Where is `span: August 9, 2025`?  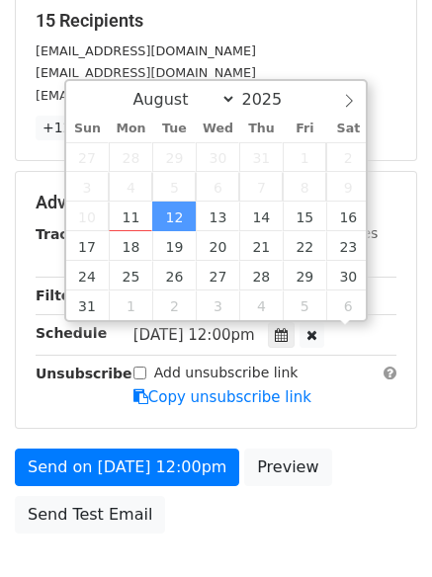 span: August 9, 2025 is located at coordinates (348, 187).